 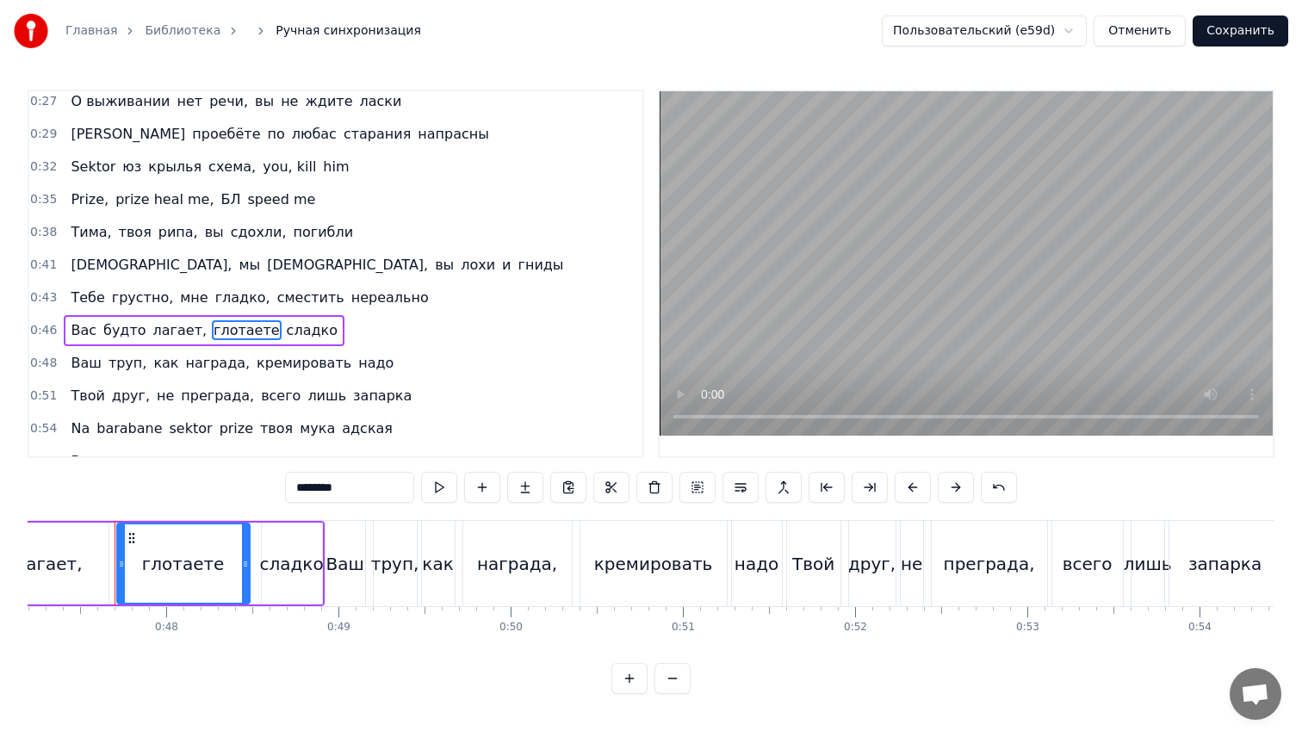 I want to click on span: Тима,, so click(x=90, y=232).